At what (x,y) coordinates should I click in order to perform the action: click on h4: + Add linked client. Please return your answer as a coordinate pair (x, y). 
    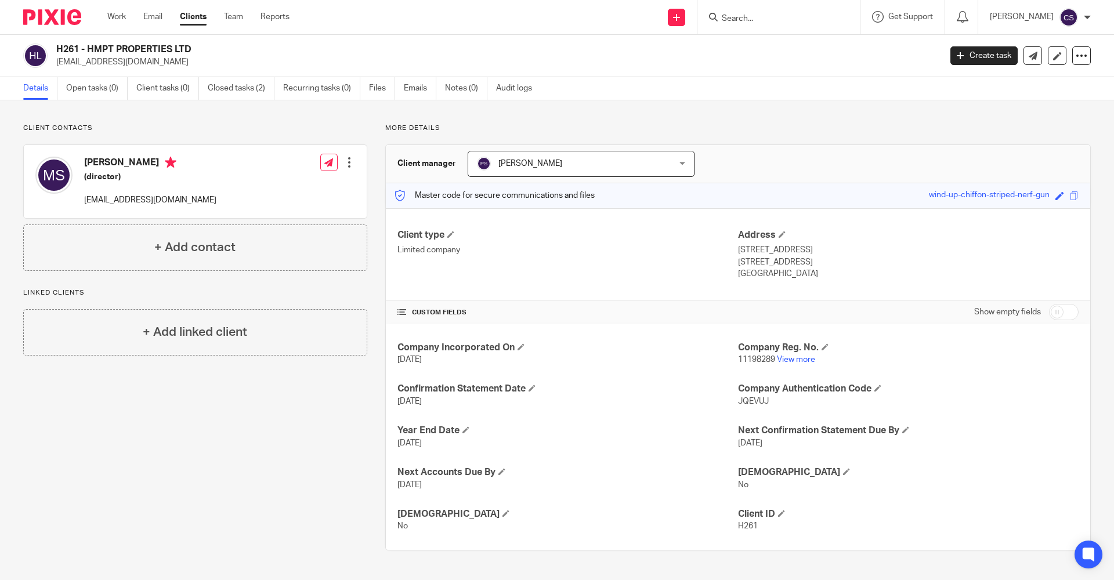
    Looking at the image, I should click on (195, 332).